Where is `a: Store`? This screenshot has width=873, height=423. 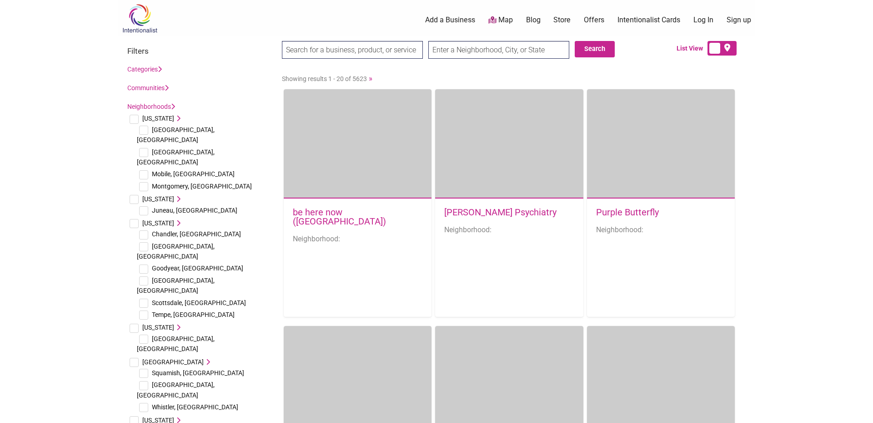 a: Store is located at coordinates (562, 20).